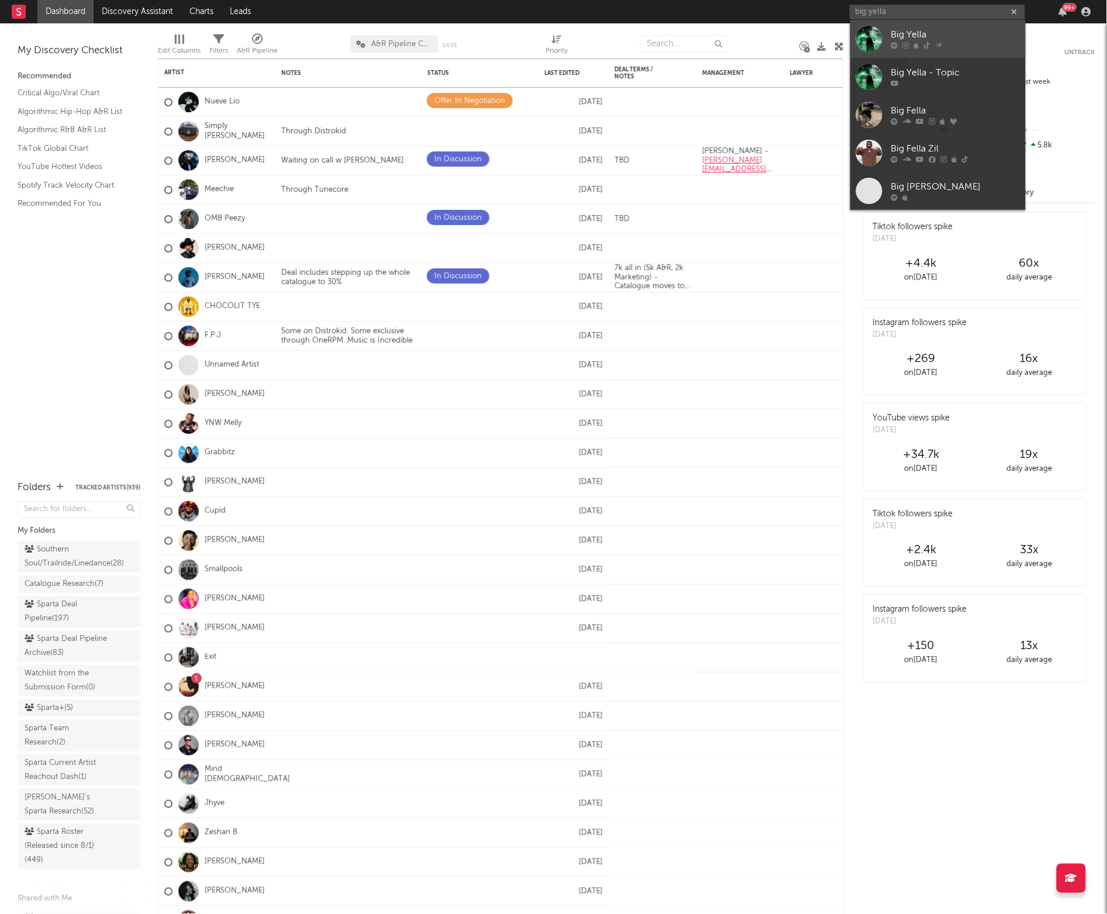 This screenshot has height=914, width=1107. I want to click on div: TBD, so click(622, 219).